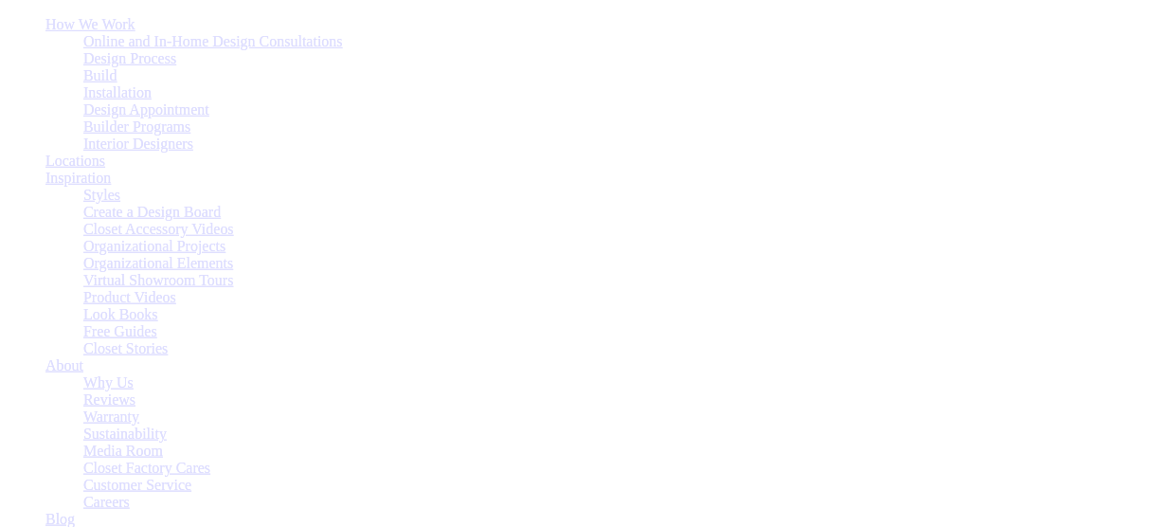 Image resolution: width=1152 pixels, height=527 pixels. What do you see at coordinates (109, 399) in the screenshot?
I see `a: Reviews` at bounding box center [109, 399].